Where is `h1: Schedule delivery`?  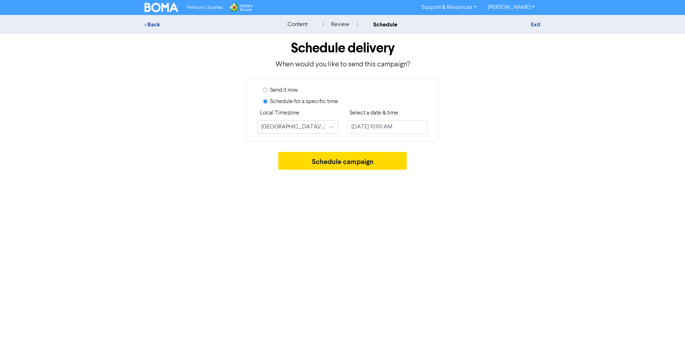
h1: Schedule delivery is located at coordinates (342, 48).